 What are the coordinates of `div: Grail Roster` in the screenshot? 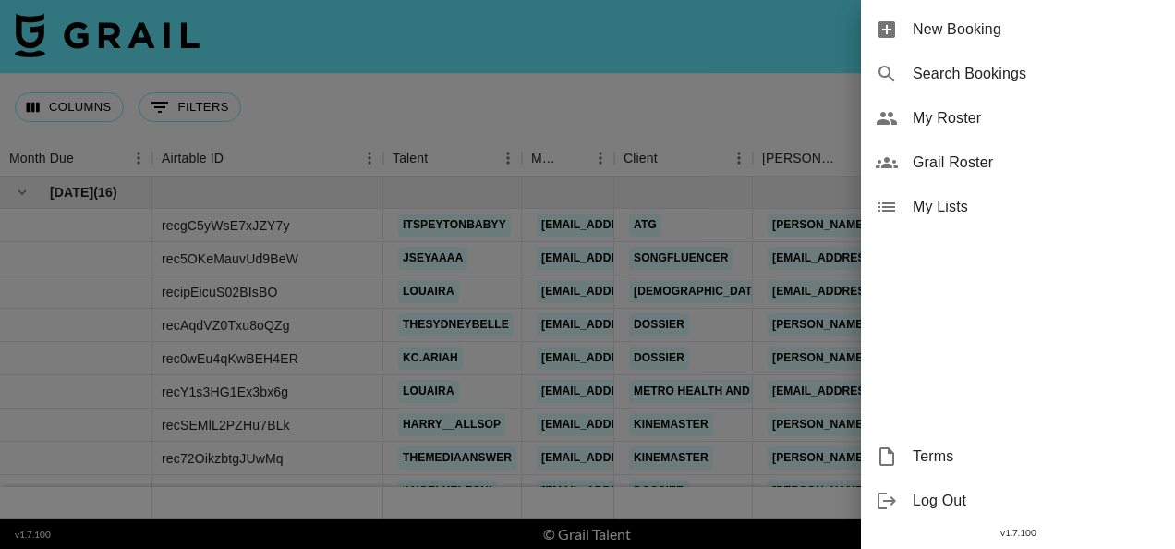 It's located at (1018, 163).